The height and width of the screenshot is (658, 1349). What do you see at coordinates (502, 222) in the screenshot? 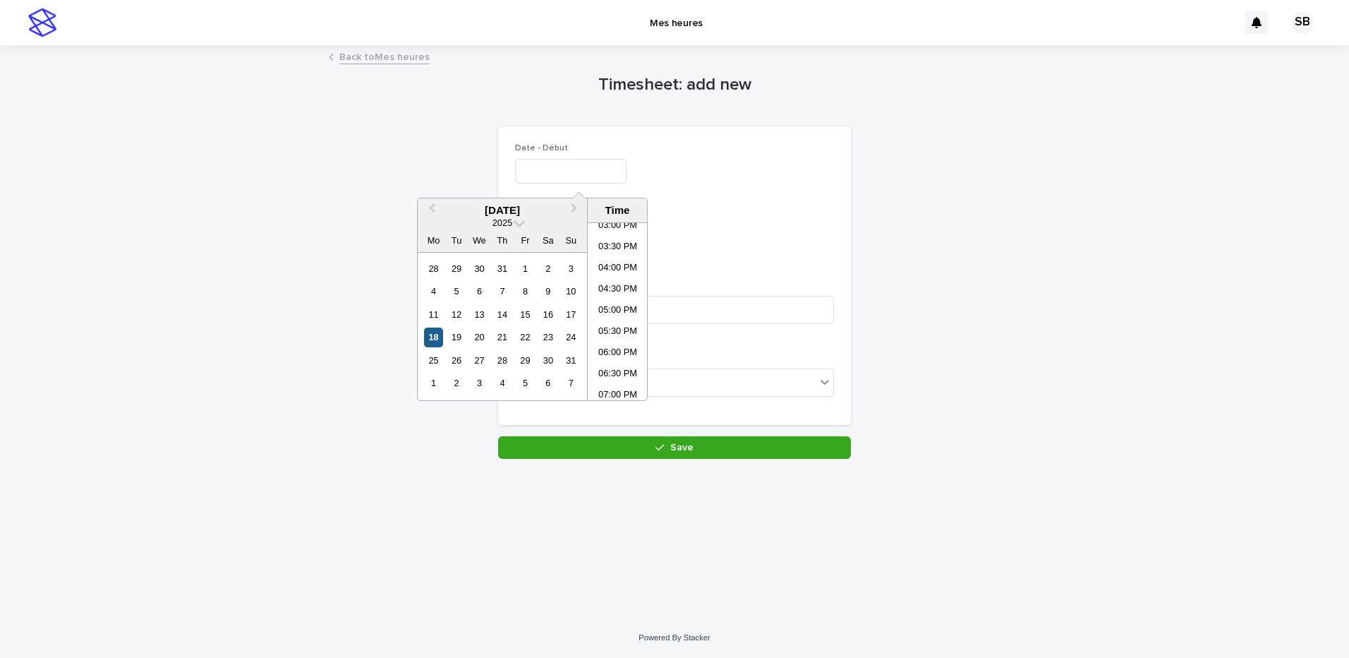
I see `span: 2025` at bounding box center [502, 222].